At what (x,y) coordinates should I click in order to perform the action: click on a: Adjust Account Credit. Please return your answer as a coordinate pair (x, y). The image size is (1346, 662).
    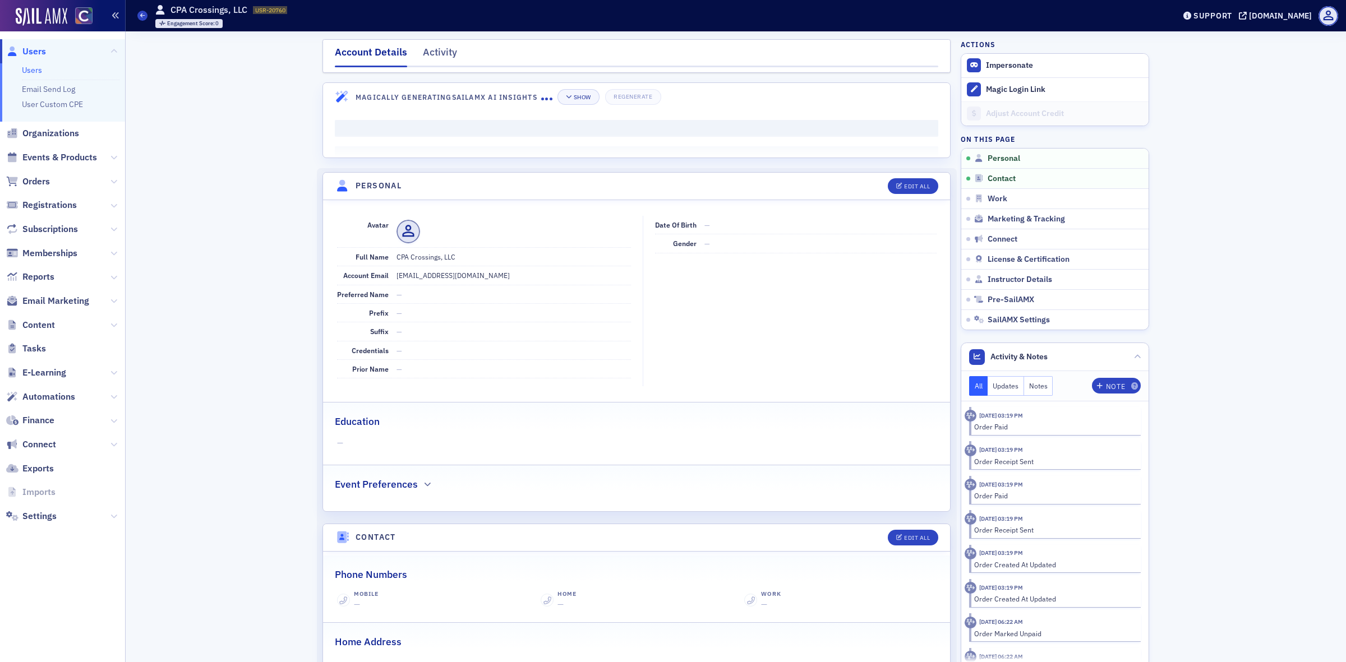
    Looking at the image, I should click on (1055, 113).